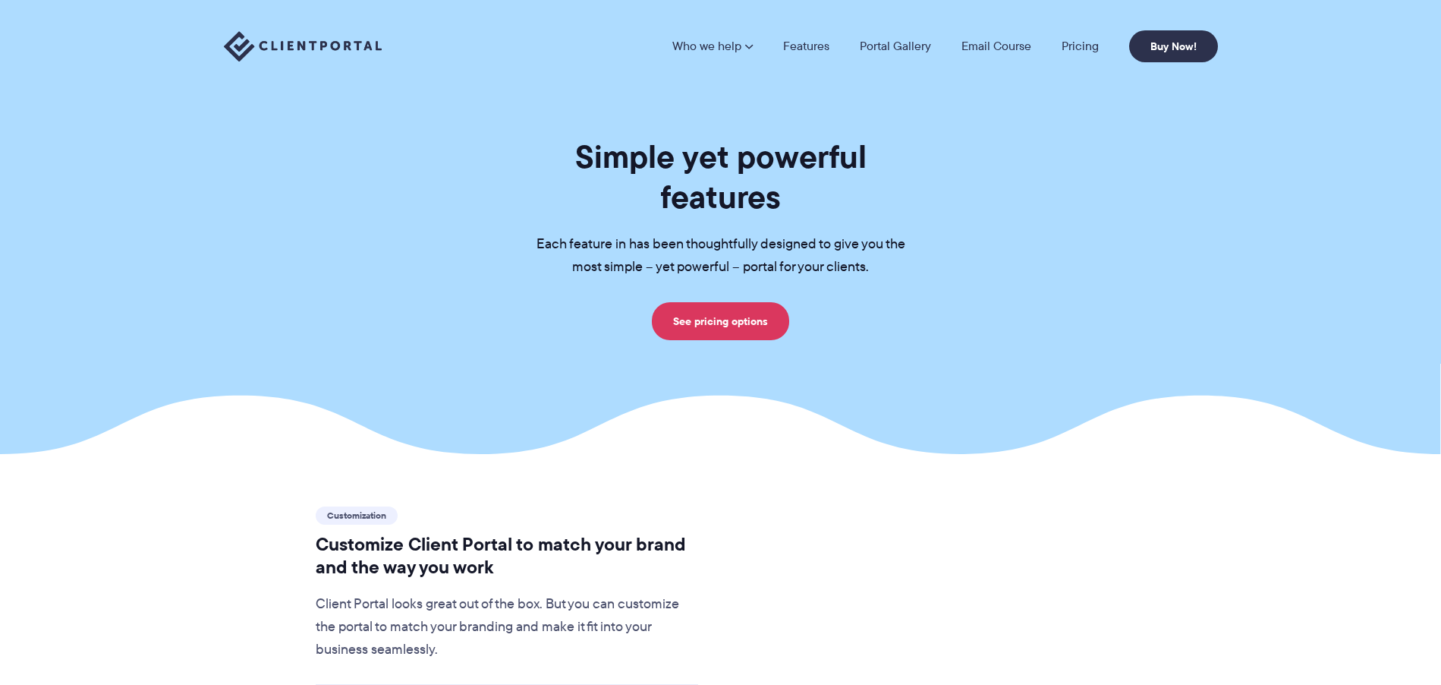 Image resolution: width=1441 pixels, height=685 pixels. Describe the element at coordinates (357, 515) in the screenshot. I see `span: Customization` at that location.